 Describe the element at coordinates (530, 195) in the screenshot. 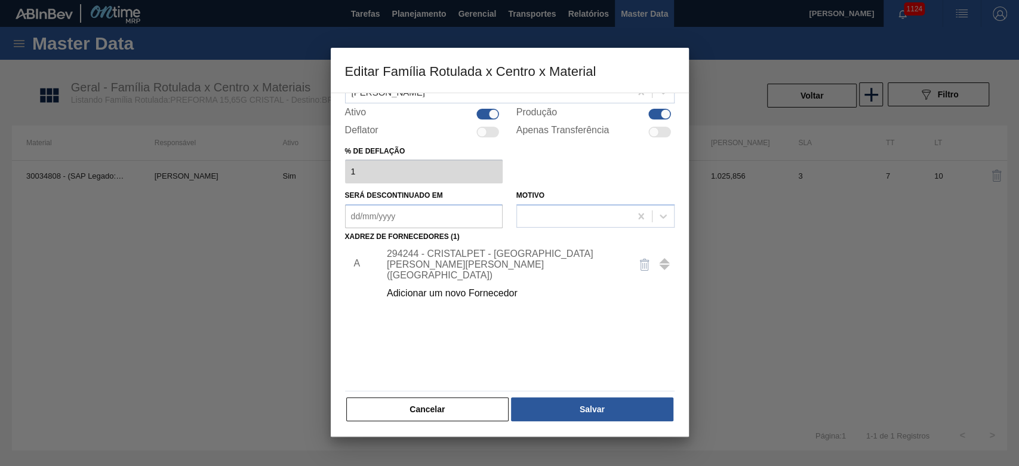

I see `label: Motivo` at that location.